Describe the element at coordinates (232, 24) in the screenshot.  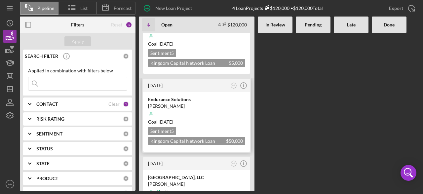
I see `div: 4 $120,000` at that location.